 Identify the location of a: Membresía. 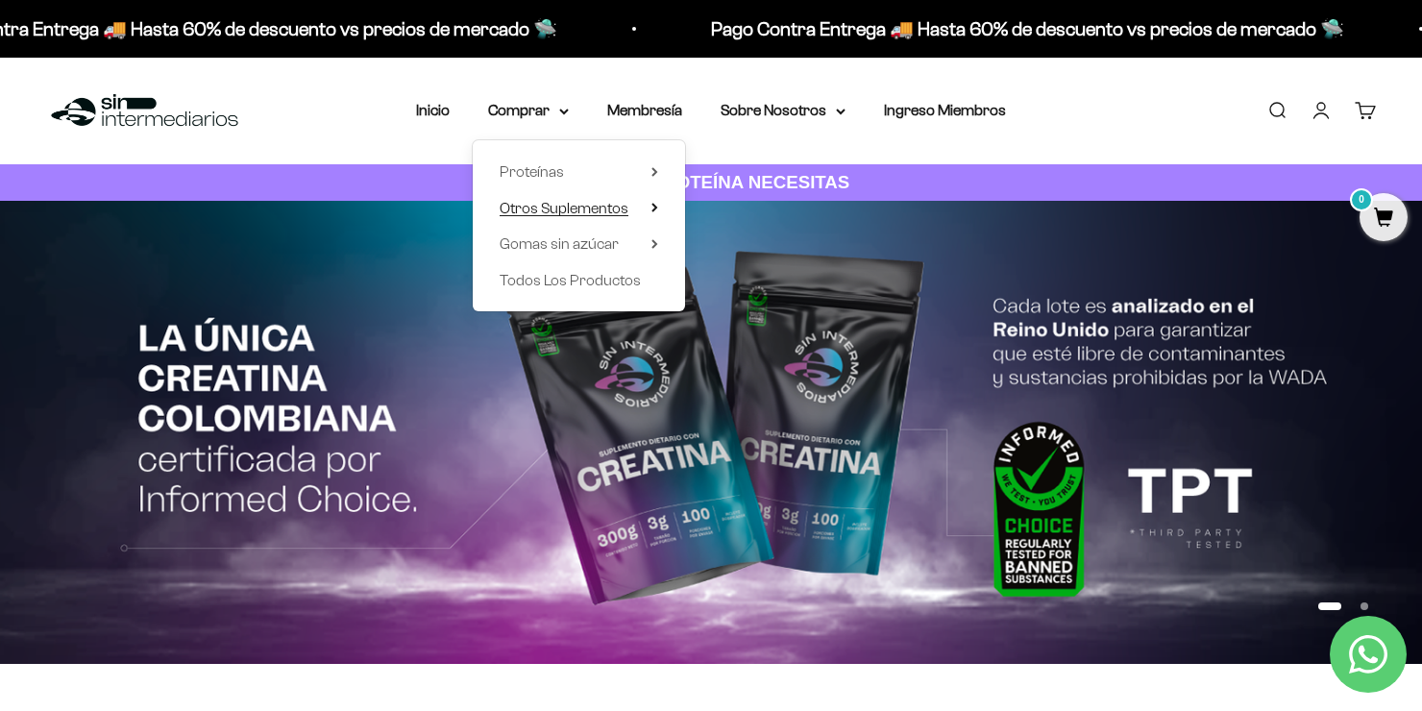
(645, 109).